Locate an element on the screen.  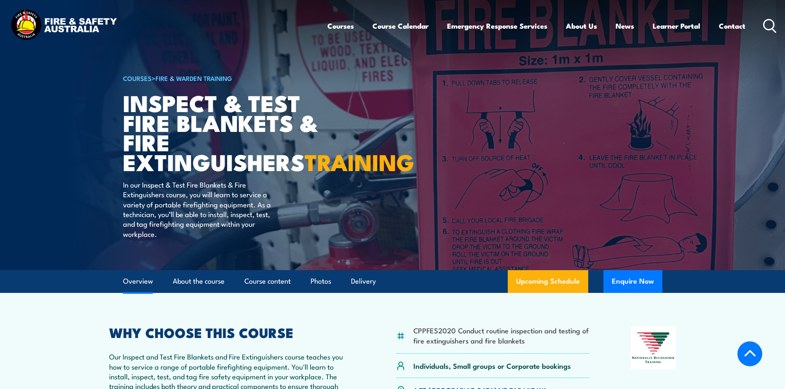
a: Emergency Response Services is located at coordinates (497, 26).